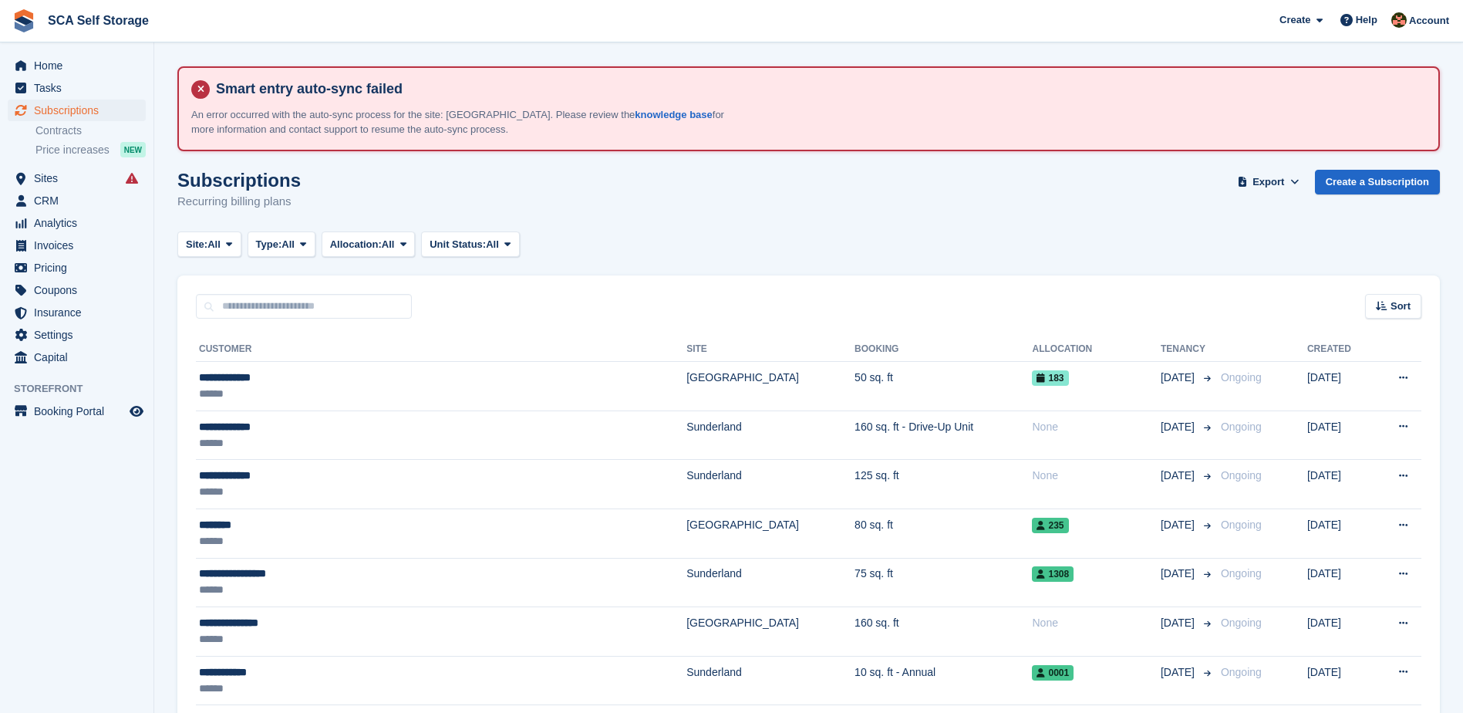 Image resolution: width=1463 pixels, height=713 pixels. Describe the element at coordinates (943, 349) in the screenshot. I see `th: Booking` at that location.